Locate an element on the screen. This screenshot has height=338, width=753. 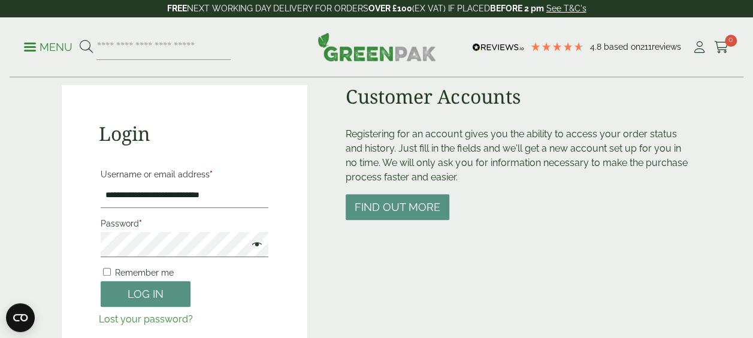
label: Username or email address is located at coordinates (185, 174).